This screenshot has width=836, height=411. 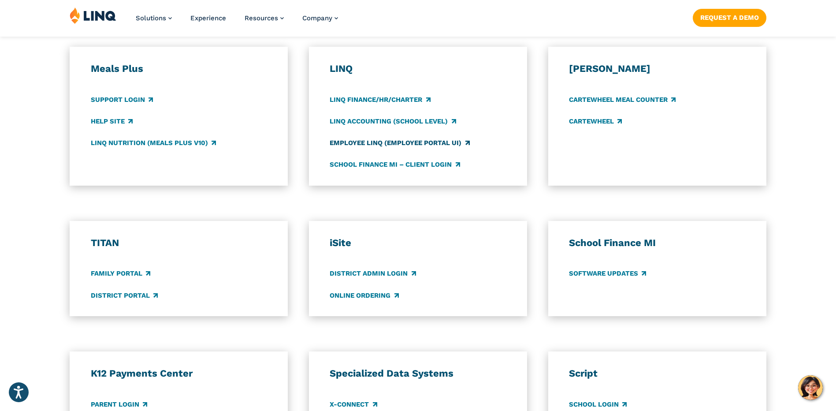 What do you see at coordinates (622, 100) in the screenshot?
I see `a: CARTEWHEEL Meal Counter` at bounding box center [622, 100].